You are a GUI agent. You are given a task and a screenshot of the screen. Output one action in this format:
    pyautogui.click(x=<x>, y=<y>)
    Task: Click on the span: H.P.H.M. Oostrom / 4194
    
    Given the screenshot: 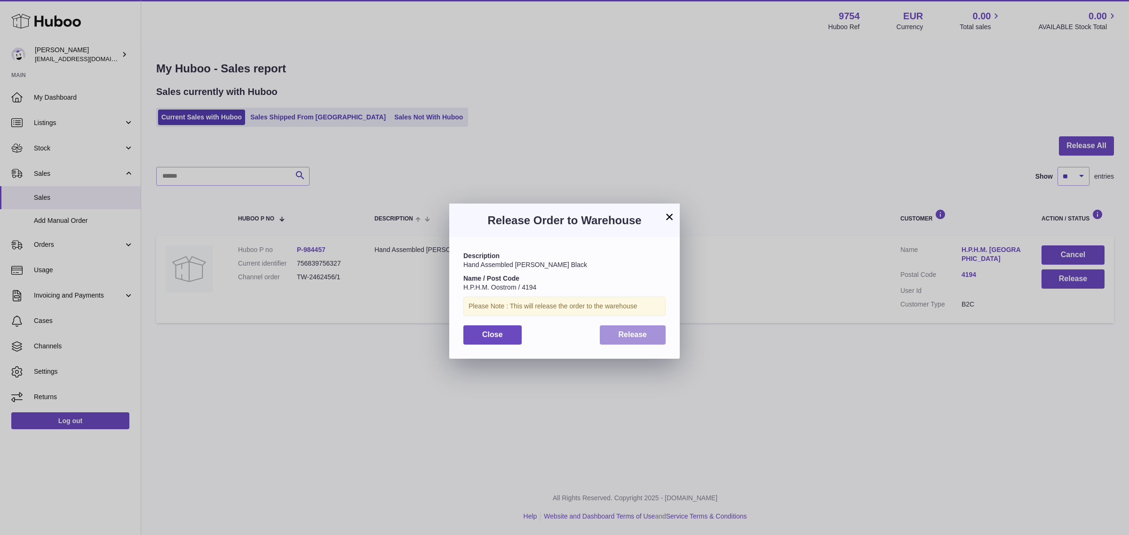 What is the action you would take?
    pyautogui.click(x=499, y=287)
    